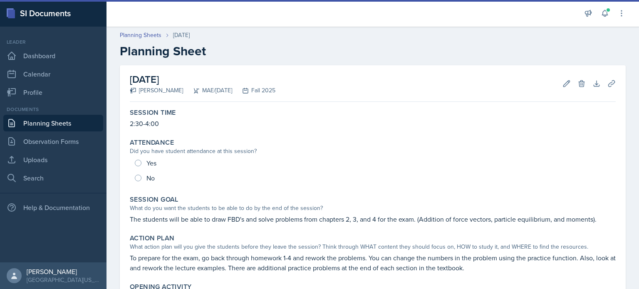  I want to click on label: Attendance, so click(152, 143).